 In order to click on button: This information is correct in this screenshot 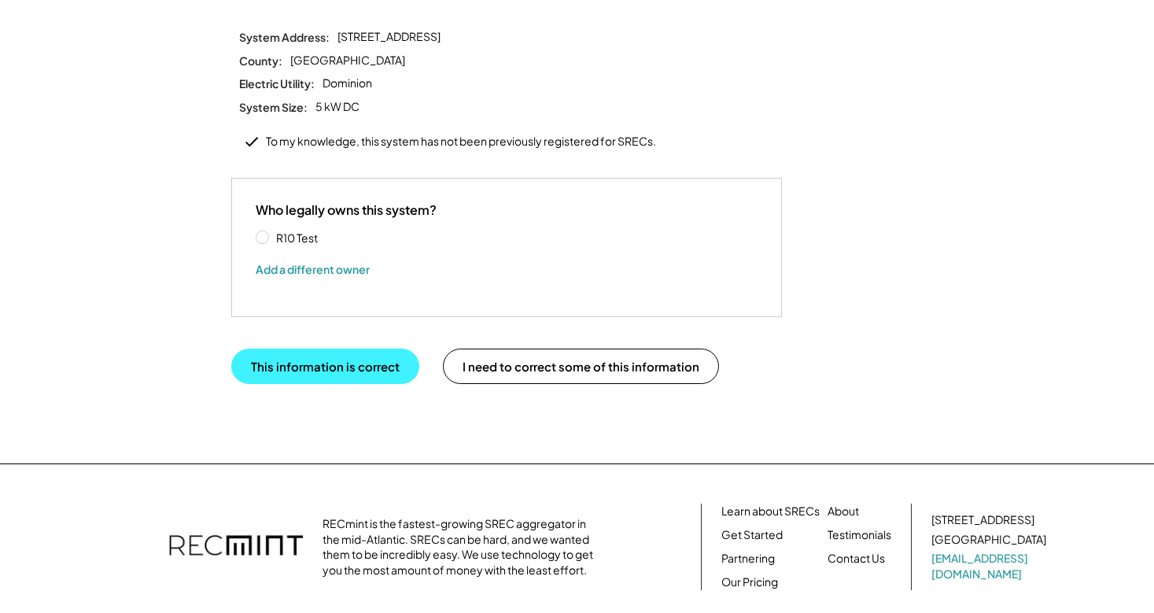, I will do `click(325, 366)`.